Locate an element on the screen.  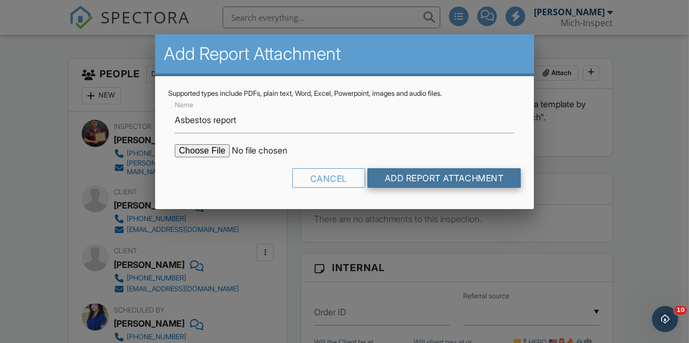
h2: Add Report Attachment is located at coordinates (344, 54).